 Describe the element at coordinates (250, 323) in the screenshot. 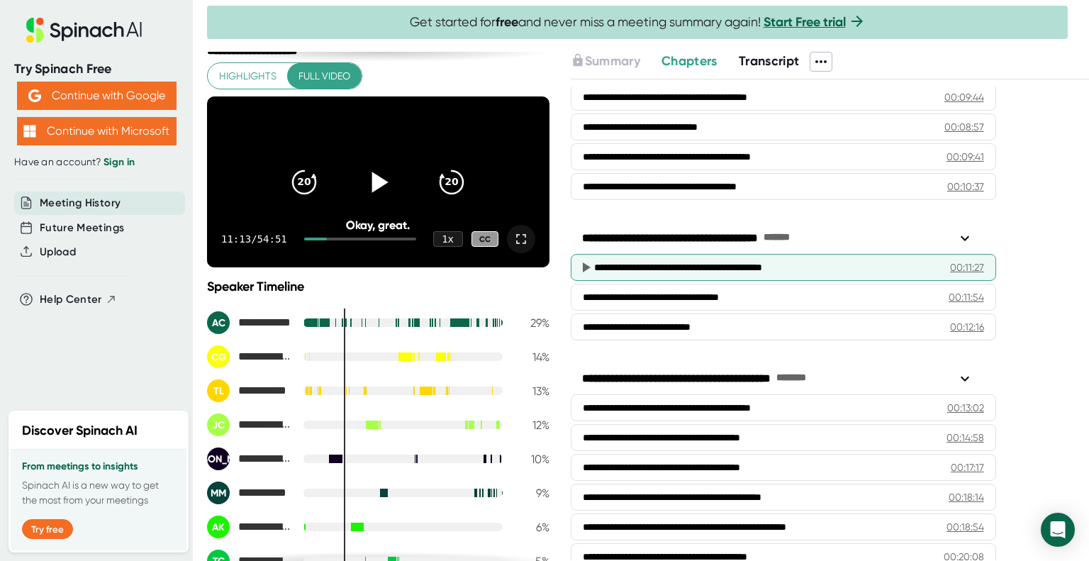

I see `div: Amber Cheung` at that location.